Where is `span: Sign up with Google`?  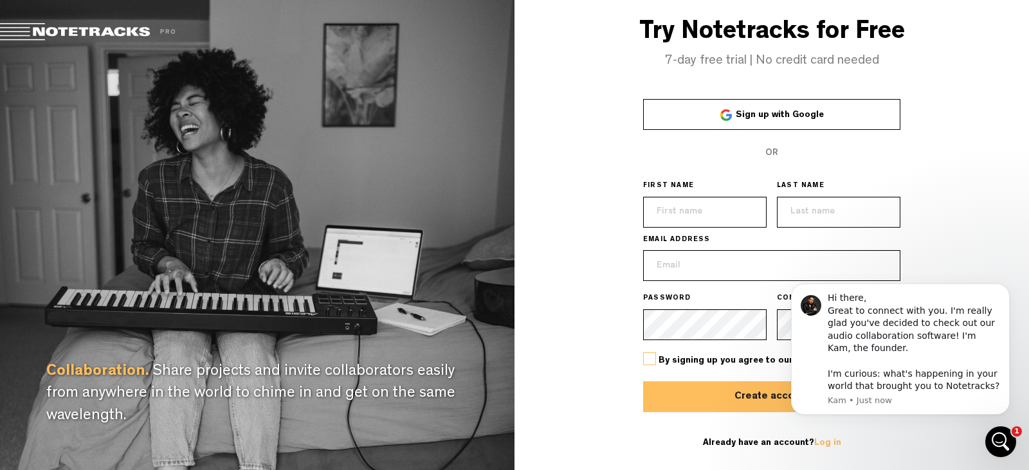 span: Sign up with Google is located at coordinates (779, 115).